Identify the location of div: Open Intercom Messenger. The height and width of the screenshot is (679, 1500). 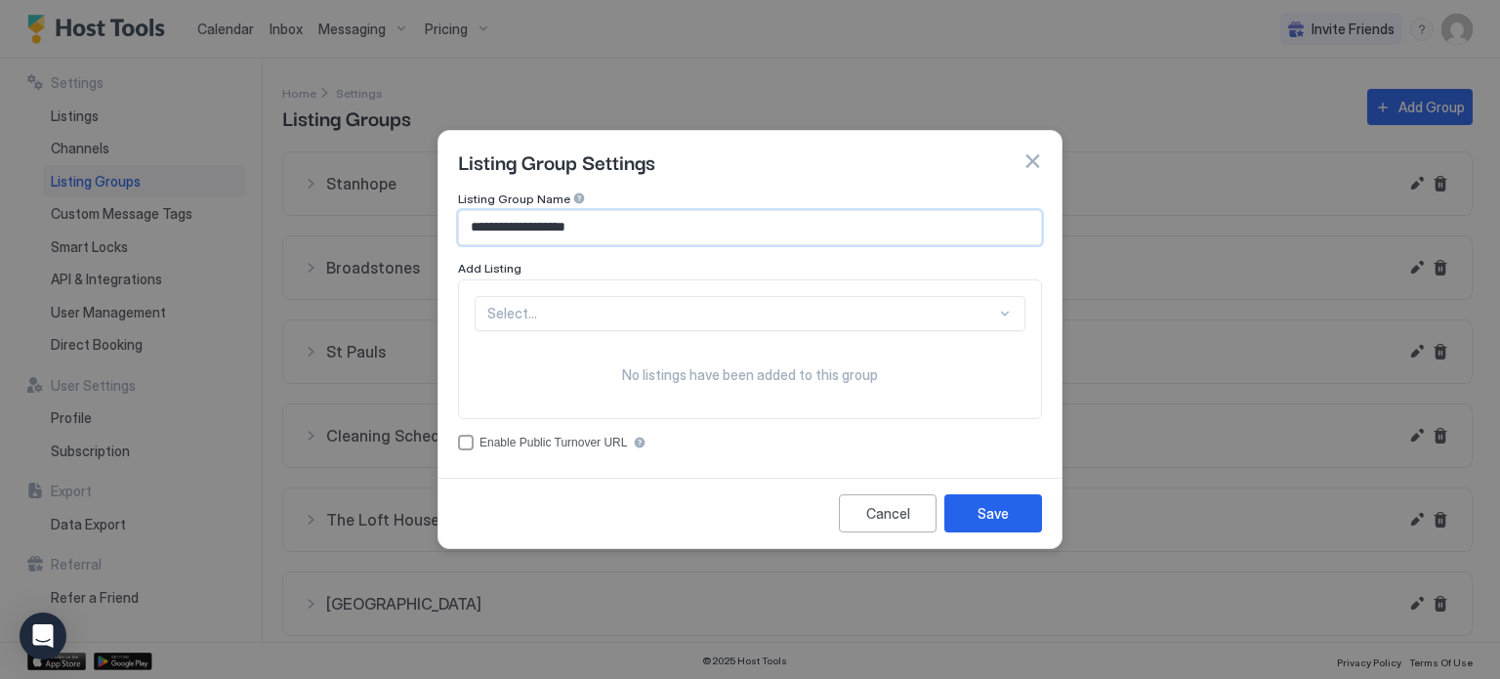
(43, 636).